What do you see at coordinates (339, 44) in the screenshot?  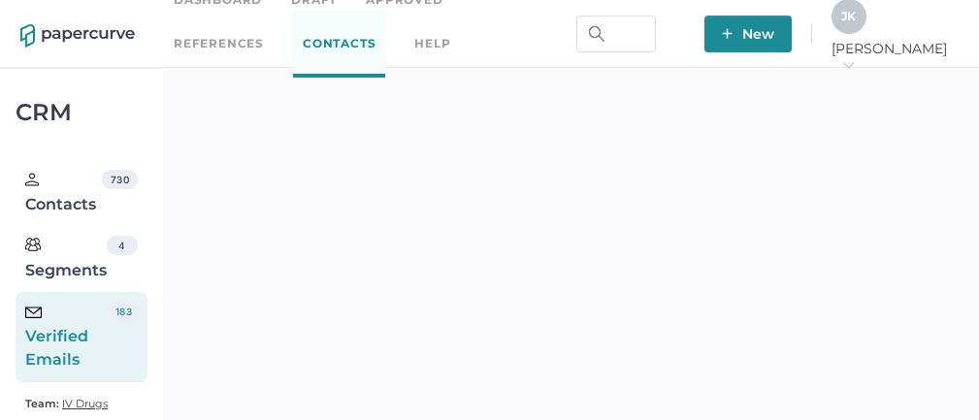 I see `a: Contacts` at bounding box center [339, 44].